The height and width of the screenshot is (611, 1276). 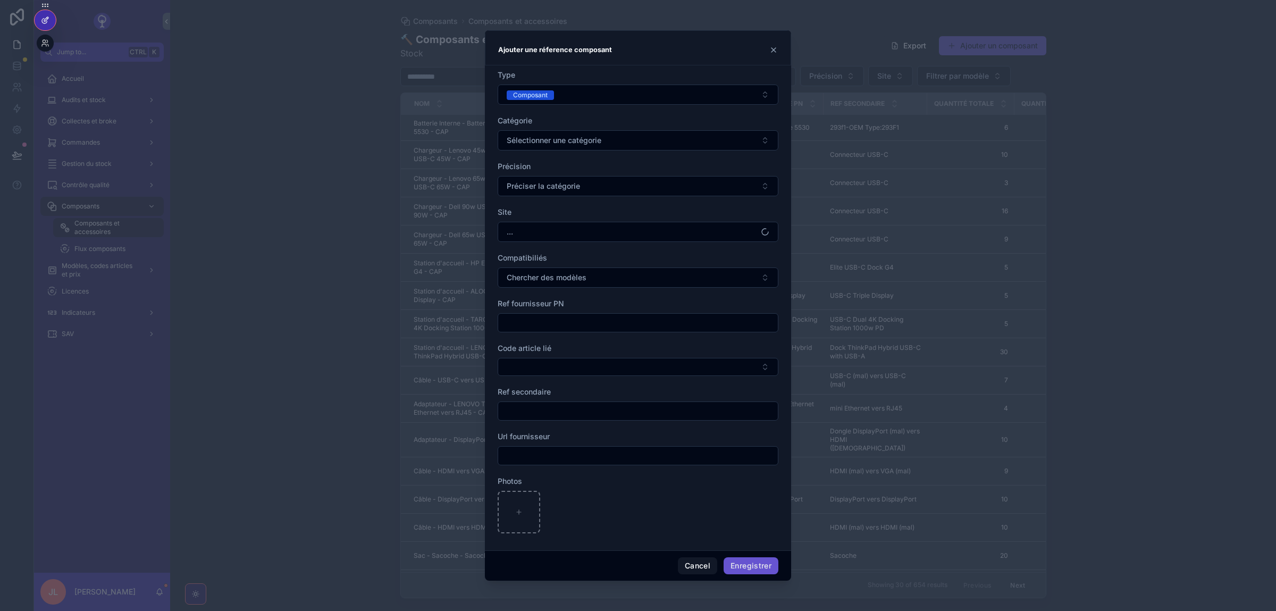 I want to click on span: Préciser la catégorie, so click(x=543, y=186).